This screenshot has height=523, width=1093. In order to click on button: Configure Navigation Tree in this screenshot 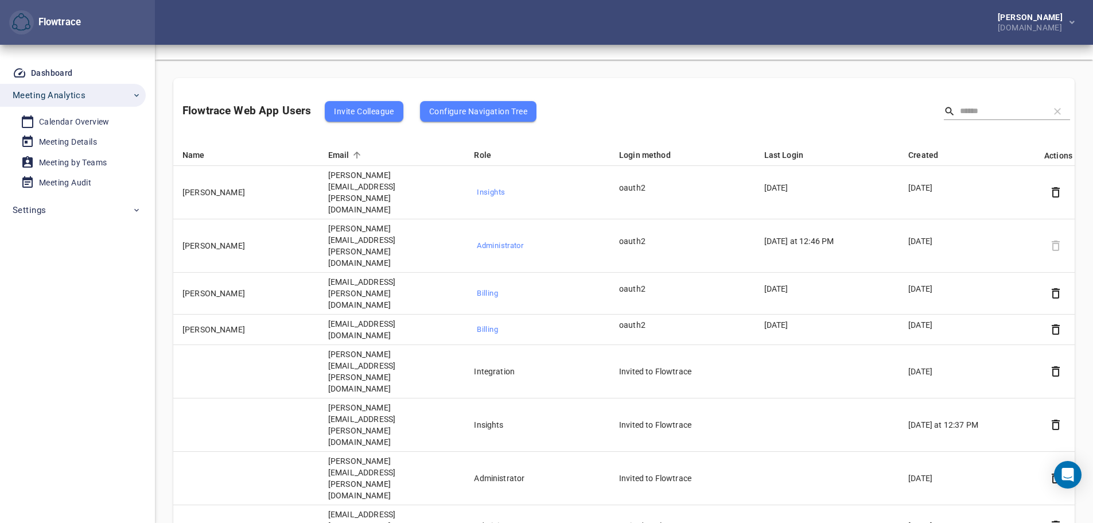, I will do `click(478, 111)`.